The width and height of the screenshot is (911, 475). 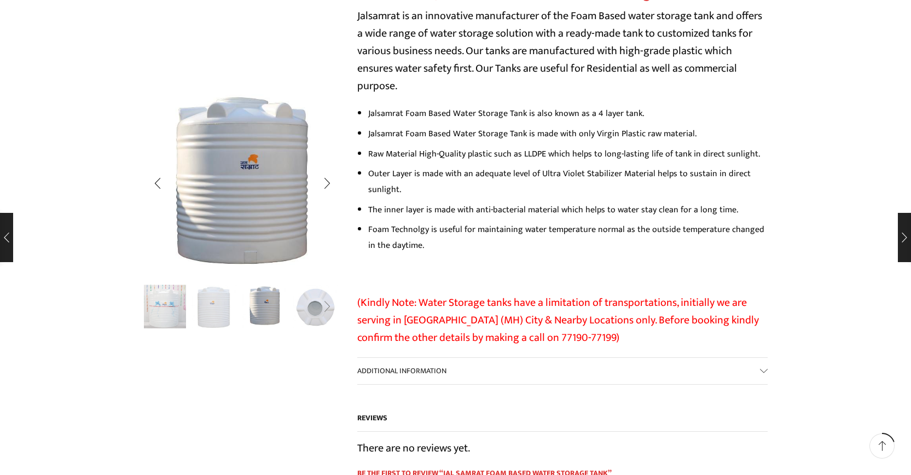 What do you see at coordinates (242, 180) in the screenshot?
I see `div: 3 / 5` at bounding box center [242, 180].